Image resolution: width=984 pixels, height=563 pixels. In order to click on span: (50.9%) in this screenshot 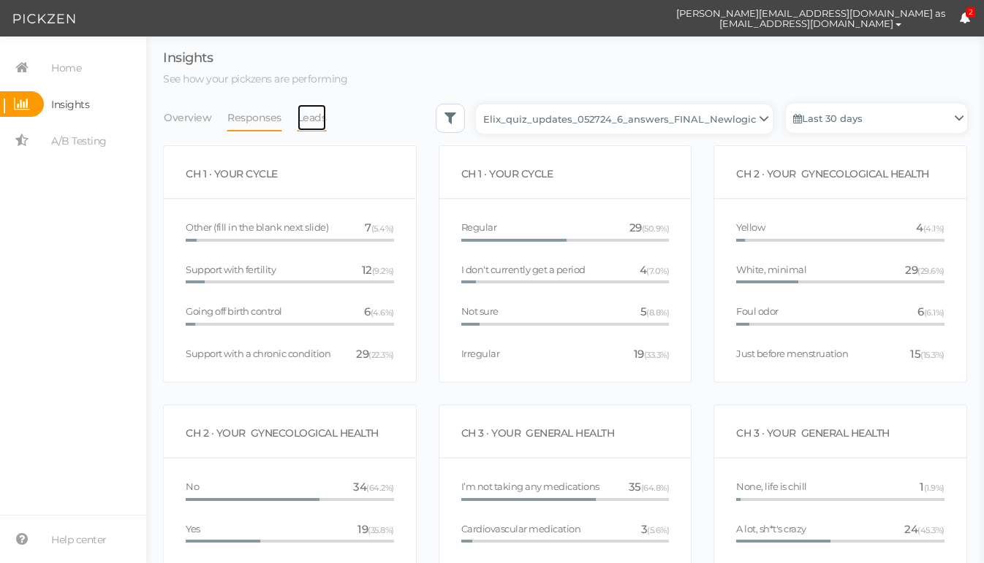, I will do `click(656, 229)`.